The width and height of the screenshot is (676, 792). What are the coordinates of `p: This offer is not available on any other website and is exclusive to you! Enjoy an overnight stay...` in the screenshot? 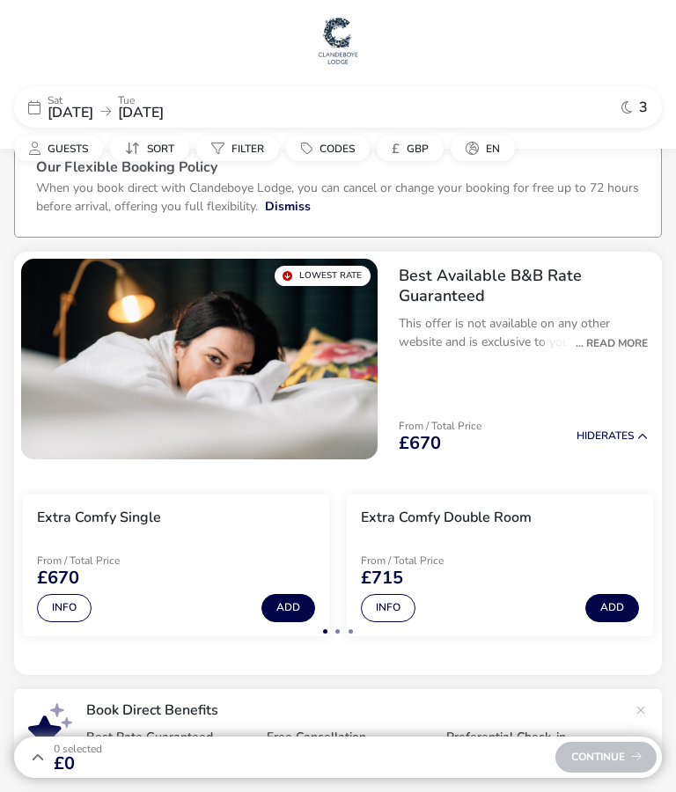 It's located at (523, 333).